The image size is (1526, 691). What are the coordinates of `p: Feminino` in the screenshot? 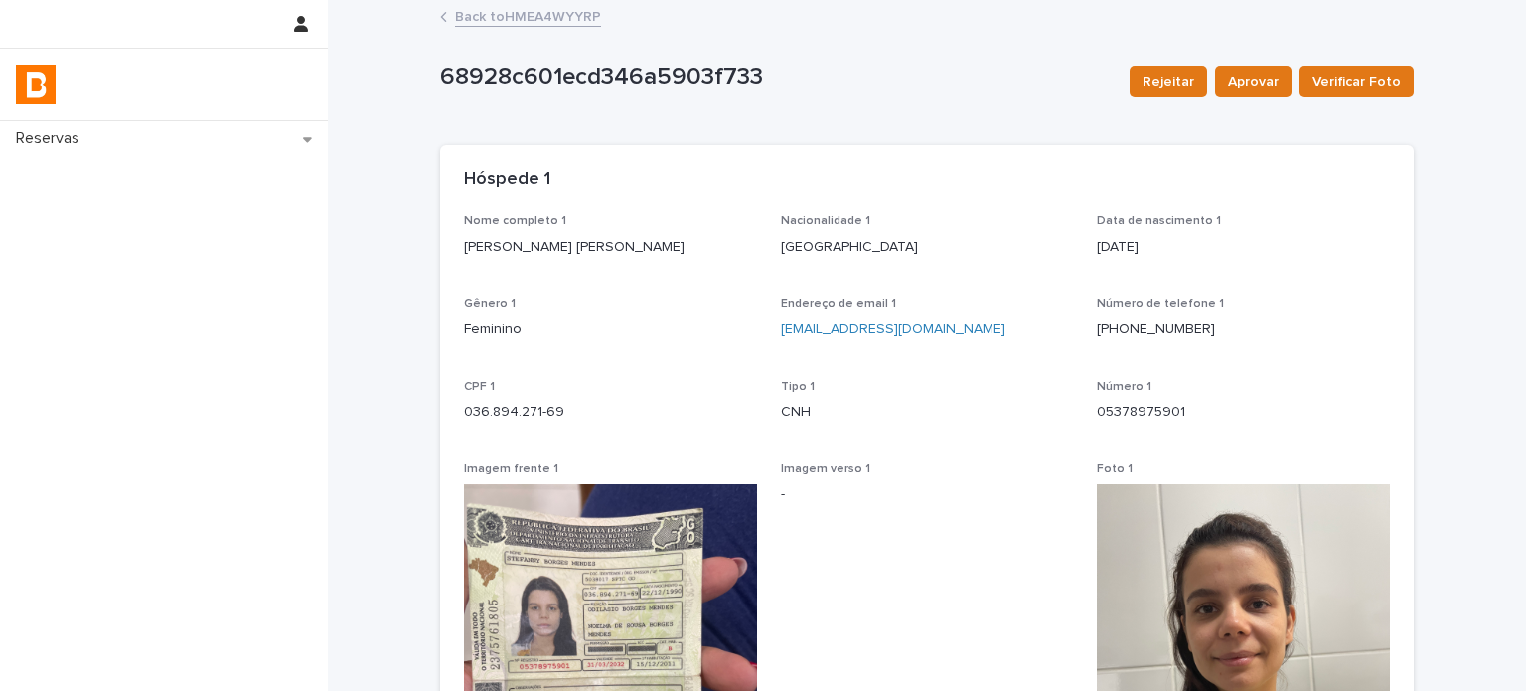 It's located at (610, 329).